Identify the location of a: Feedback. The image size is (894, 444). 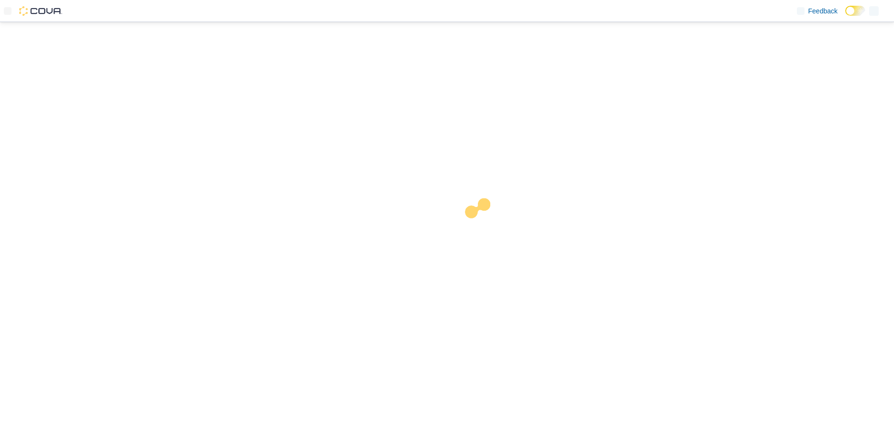
(817, 11).